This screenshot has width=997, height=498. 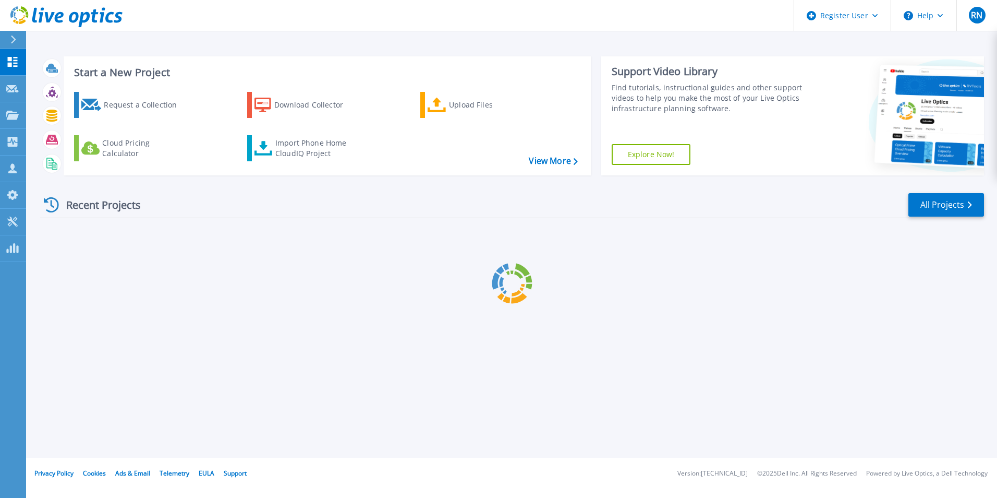 I want to click on a: EULA, so click(x=207, y=473).